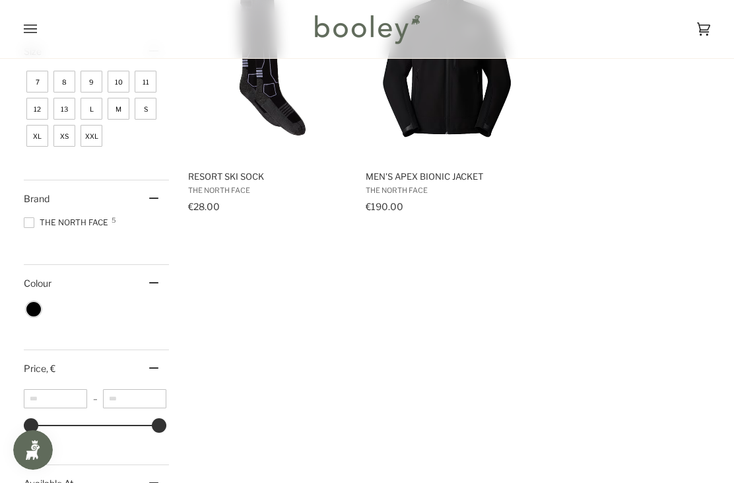 The width and height of the screenshot is (734, 483). I want to click on span: Size: 12, so click(37, 108).